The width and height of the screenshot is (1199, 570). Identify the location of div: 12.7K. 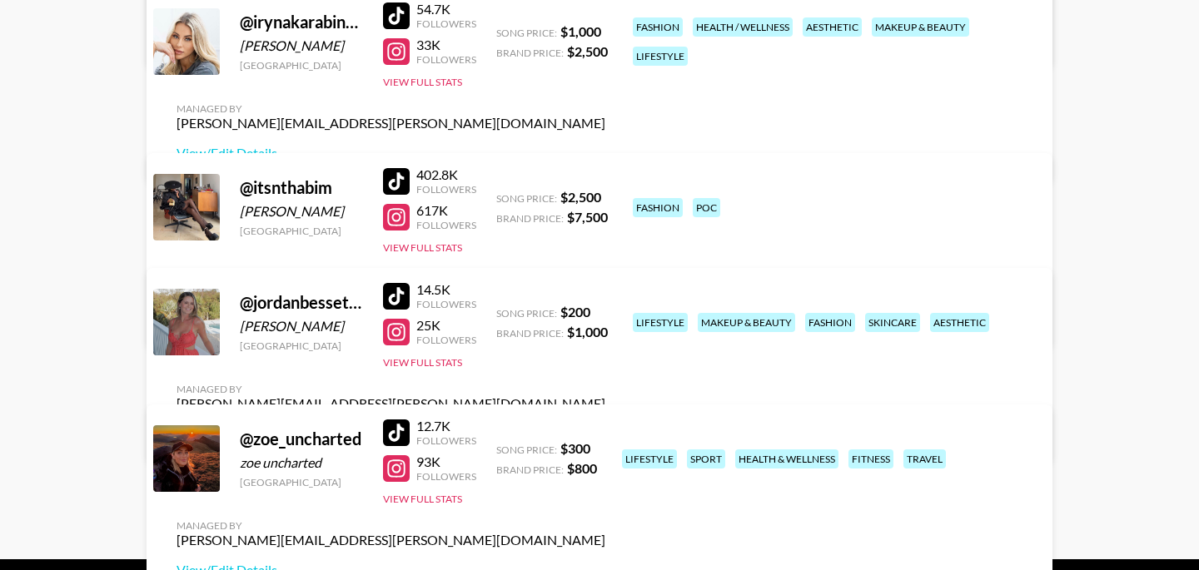
(446, 426).